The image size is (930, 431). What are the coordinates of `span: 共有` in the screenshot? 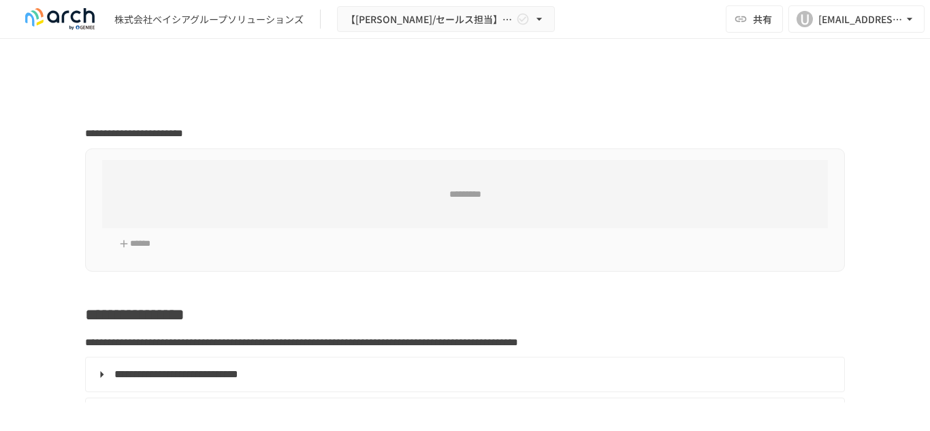 It's located at (763, 19).